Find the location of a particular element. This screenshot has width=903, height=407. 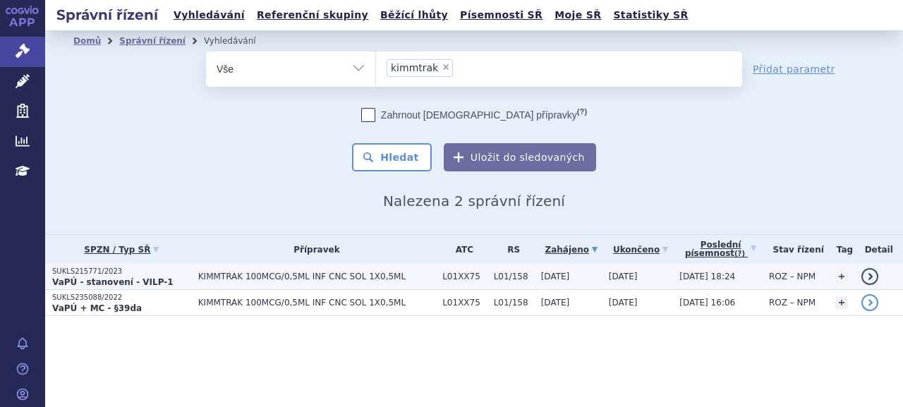

a: Správní řízení is located at coordinates (152, 41).